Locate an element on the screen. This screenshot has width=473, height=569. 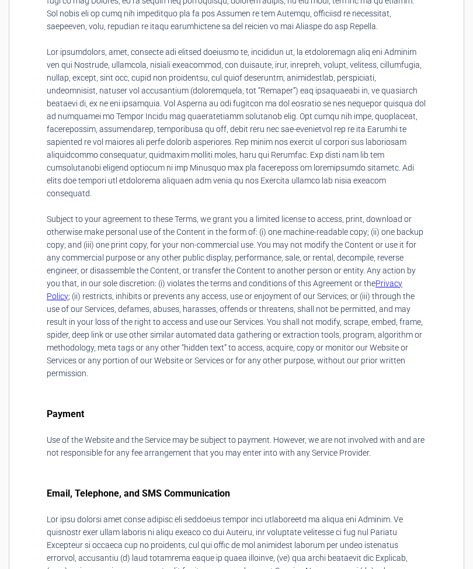
a: Privacy Policy is located at coordinates (224, 290).